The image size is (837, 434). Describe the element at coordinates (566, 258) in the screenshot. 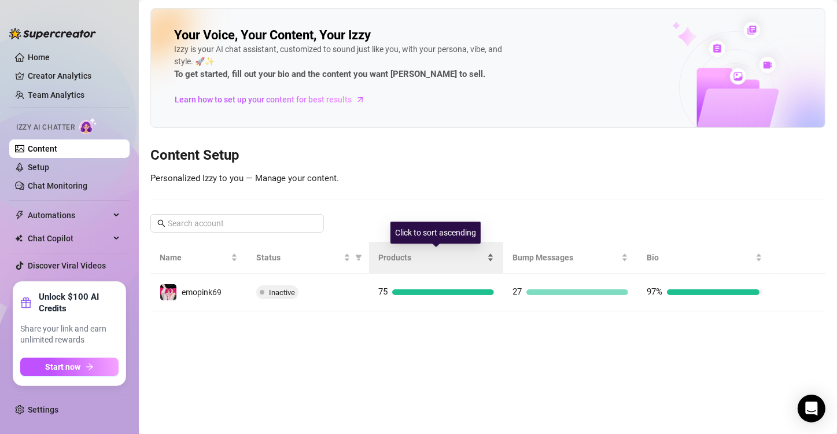

I see `span: Bump Messages` at that location.